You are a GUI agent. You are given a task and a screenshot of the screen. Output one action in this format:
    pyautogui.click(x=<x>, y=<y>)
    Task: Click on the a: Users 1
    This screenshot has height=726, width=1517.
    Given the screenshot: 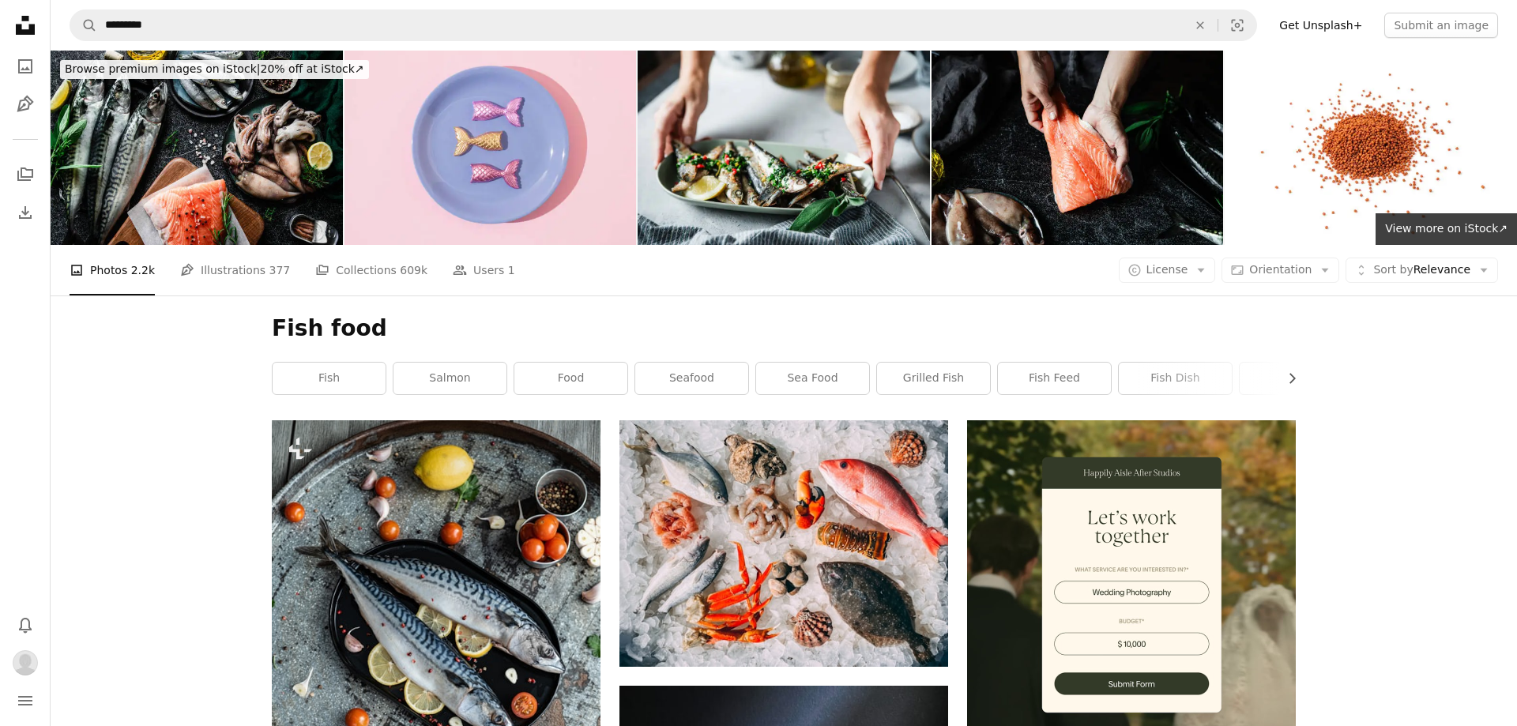 What is the action you would take?
    pyautogui.click(x=483, y=270)
    